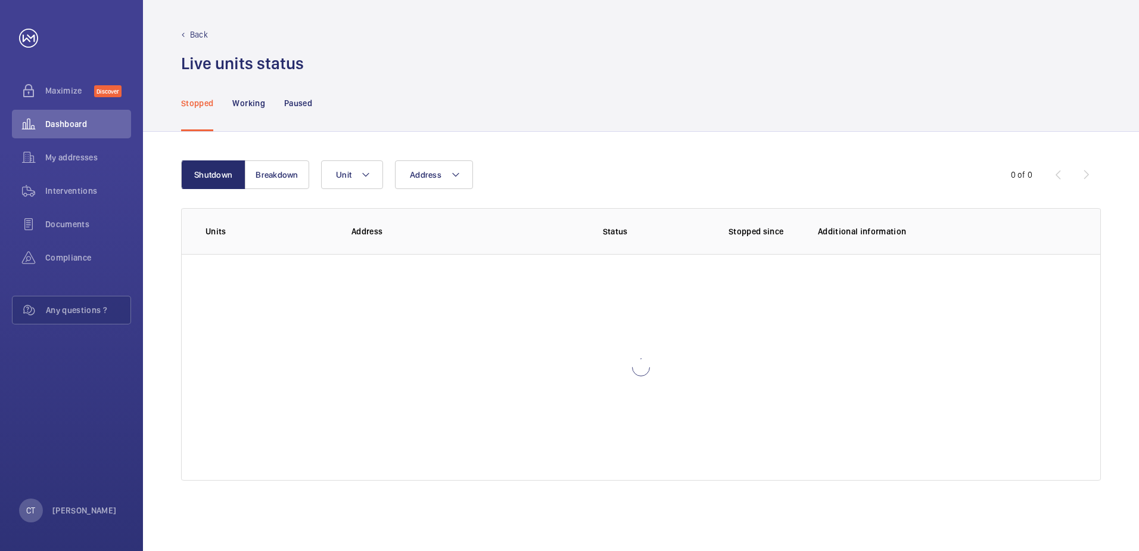 The width and height of the screenshot is (1139, 551). What do you see at coordinates (199, 35) in the screenshot?
I see `p: Back` at bounding box center [199, 35].